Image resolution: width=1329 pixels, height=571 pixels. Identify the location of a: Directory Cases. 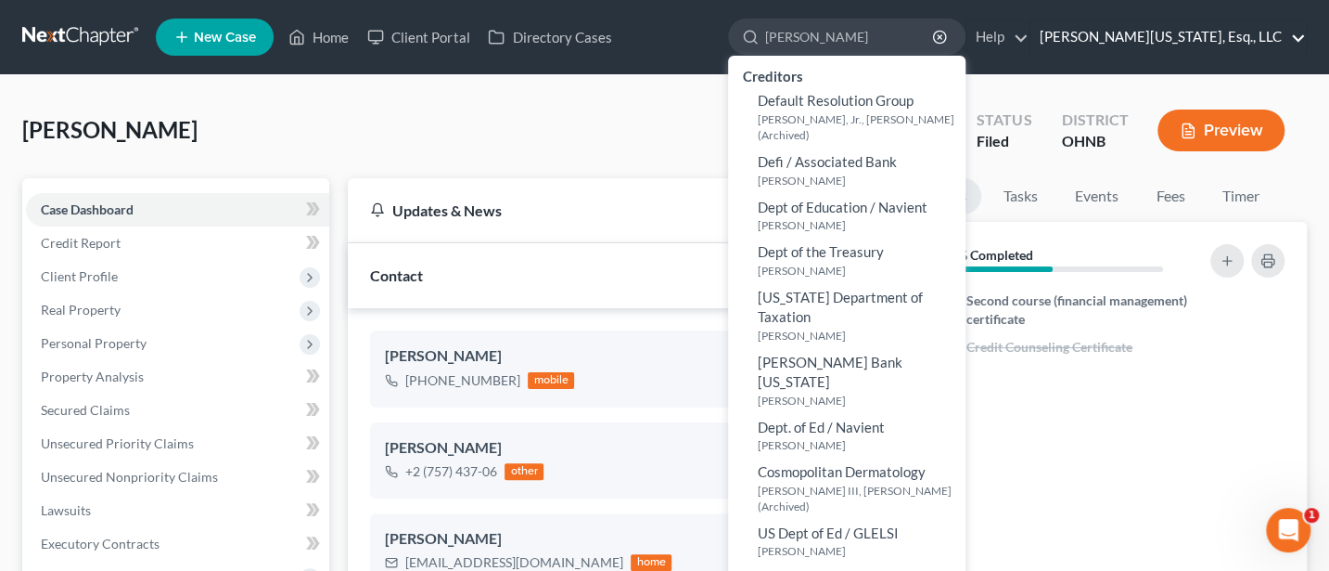
(549, 37).